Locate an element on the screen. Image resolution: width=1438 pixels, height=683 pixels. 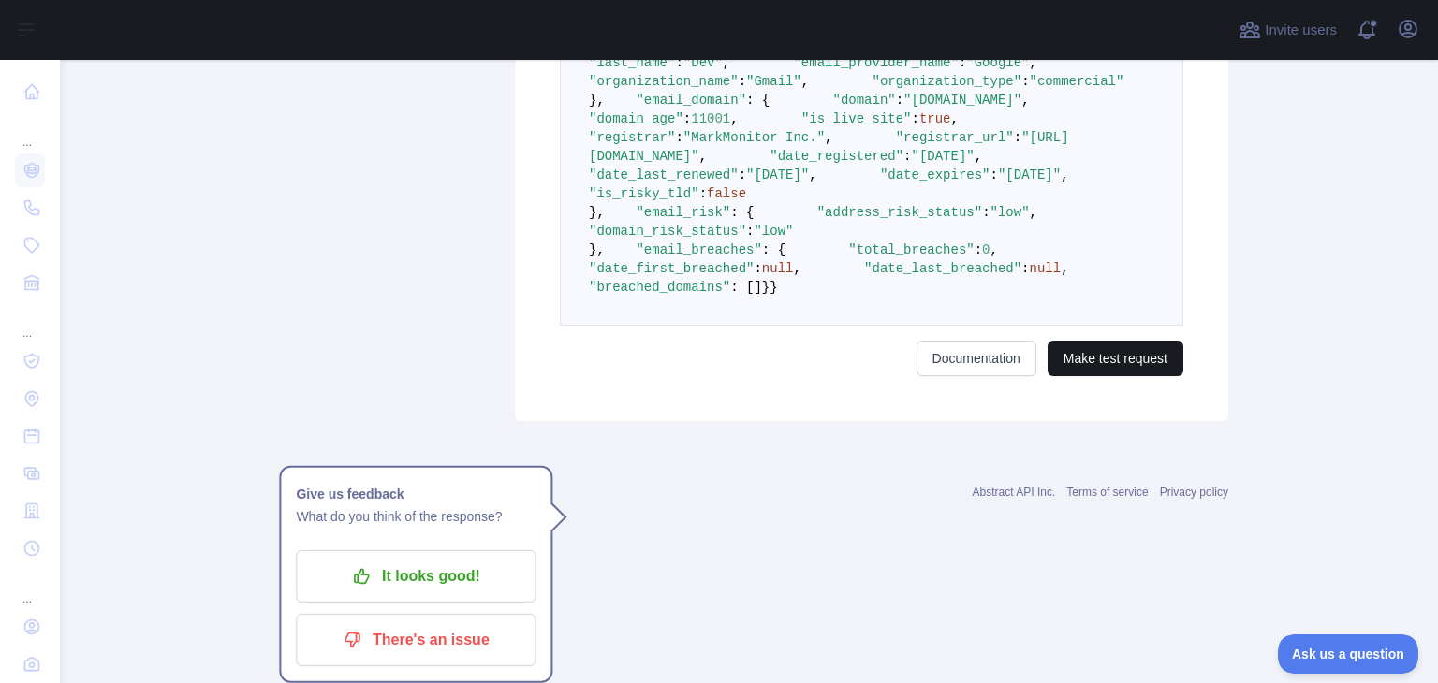
a: Abstract API Inc. is located at coordinates (1014, 492).